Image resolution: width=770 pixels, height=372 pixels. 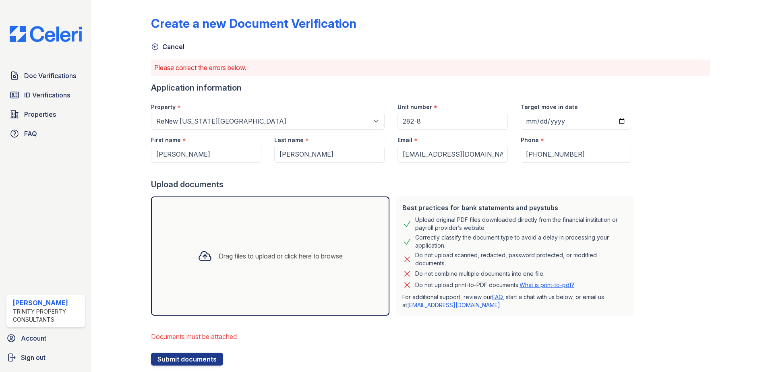 I want to click on li: Documents must be attached, so click(x=394, y=337).